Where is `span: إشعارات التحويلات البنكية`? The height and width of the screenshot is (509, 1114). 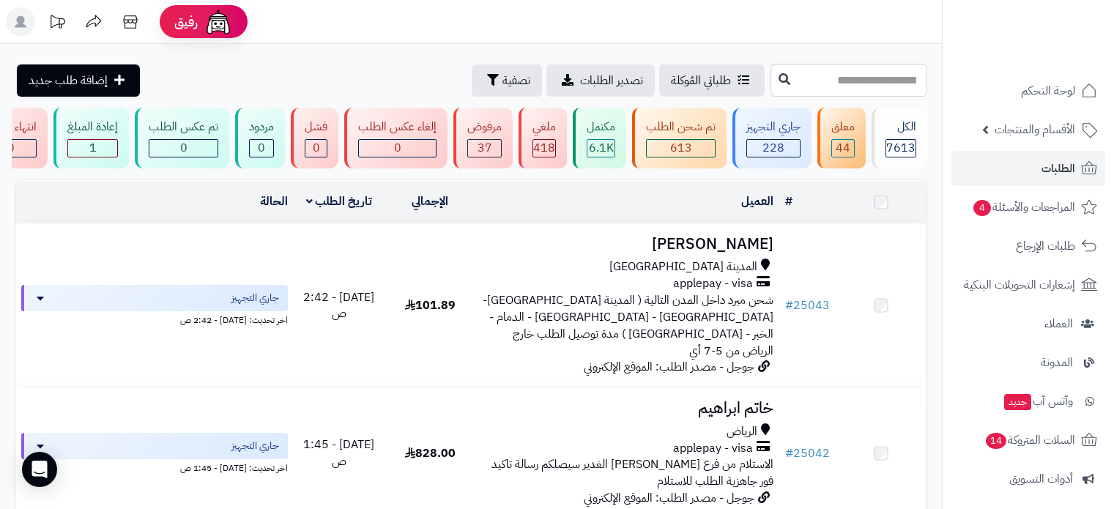 span: إشعارات التحويلات البنكية is located at coordinates (1020, 285).